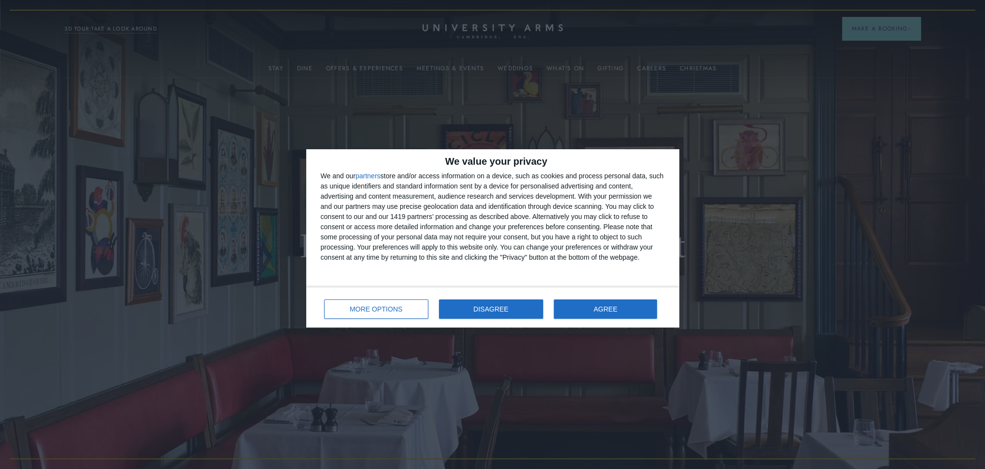 This screenshot has height=469, width=985. I want to click on span: MORE OPTIONS, so click(376, 309).